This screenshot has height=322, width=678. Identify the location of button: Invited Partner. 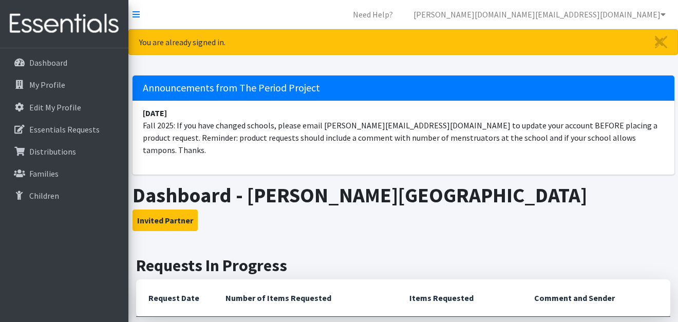
(165, 220).